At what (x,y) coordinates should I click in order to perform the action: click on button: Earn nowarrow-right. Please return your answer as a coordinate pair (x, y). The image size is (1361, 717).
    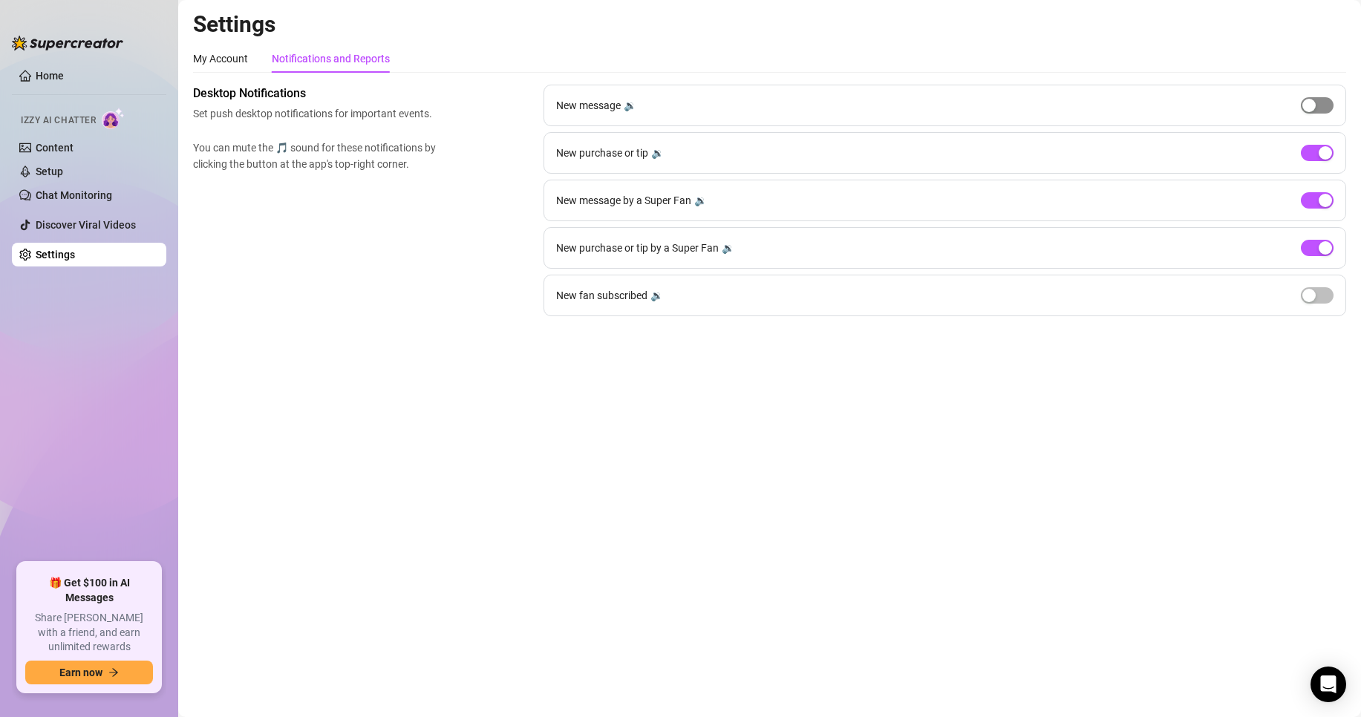
    Looking at the image, I should click on (89, 673).